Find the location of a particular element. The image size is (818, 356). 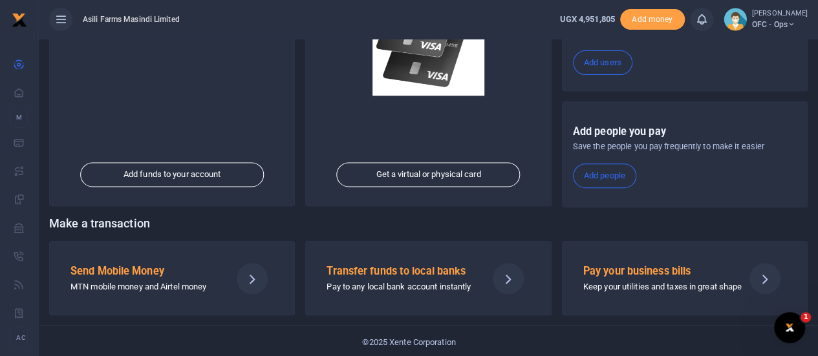

a: Send Mobile Money MTN mobile money and Airtel money is located at coordinates (172, 278).